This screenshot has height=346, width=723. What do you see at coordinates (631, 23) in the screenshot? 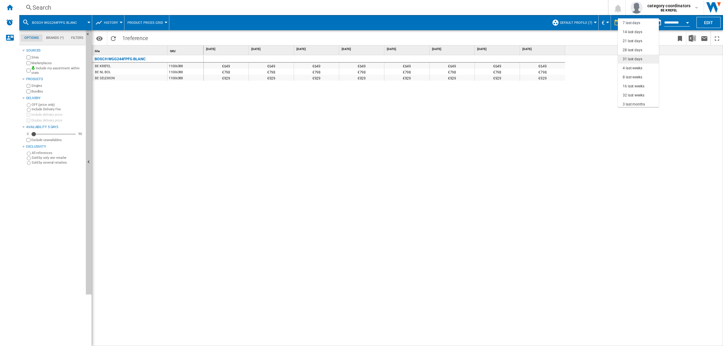
I see `div: 7 last days` at bounding box center [631, 23].